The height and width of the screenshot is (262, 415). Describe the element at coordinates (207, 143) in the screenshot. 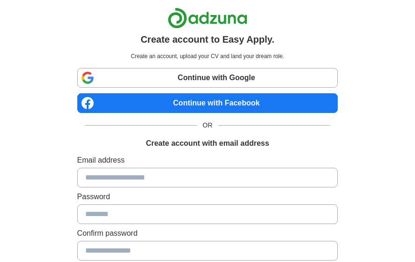

I see `h1: Create account with email address` at that location.